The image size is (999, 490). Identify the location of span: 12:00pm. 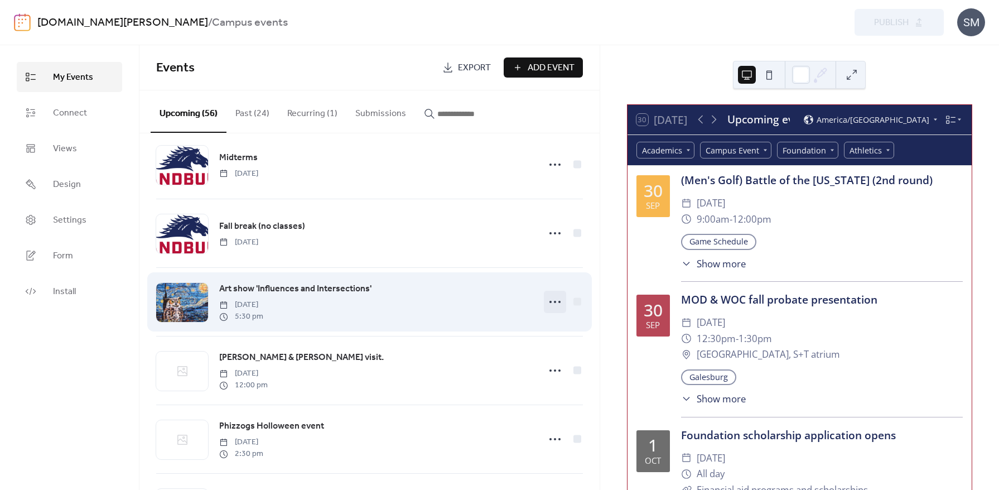
(752, 219).